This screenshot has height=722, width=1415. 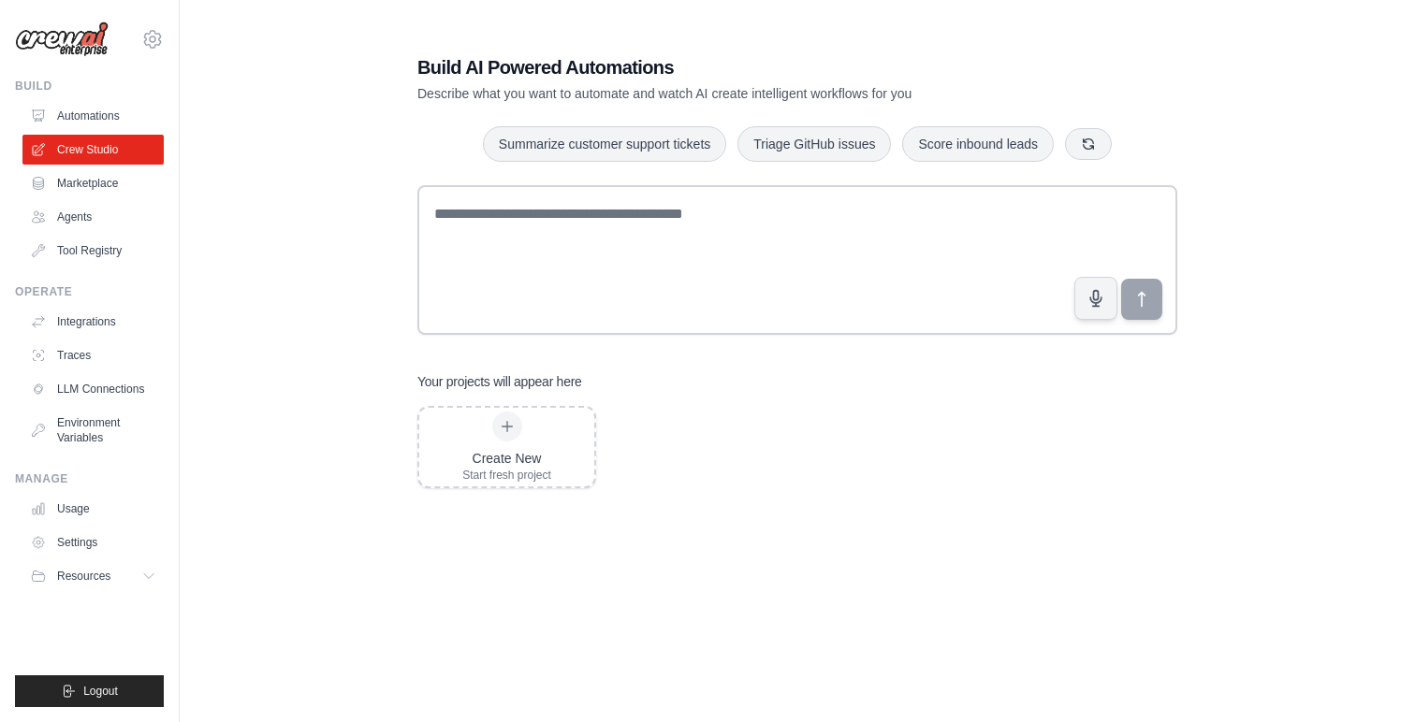 I want to click on button: Get new suggestions, so click(x=1088, y=144).